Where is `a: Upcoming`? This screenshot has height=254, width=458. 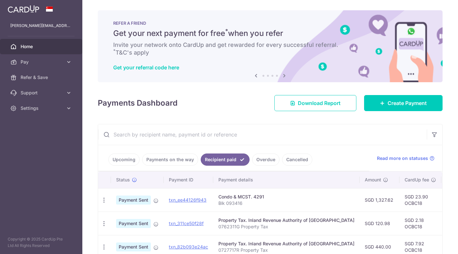
a: Upcoming is located at coordinates (124, 160).